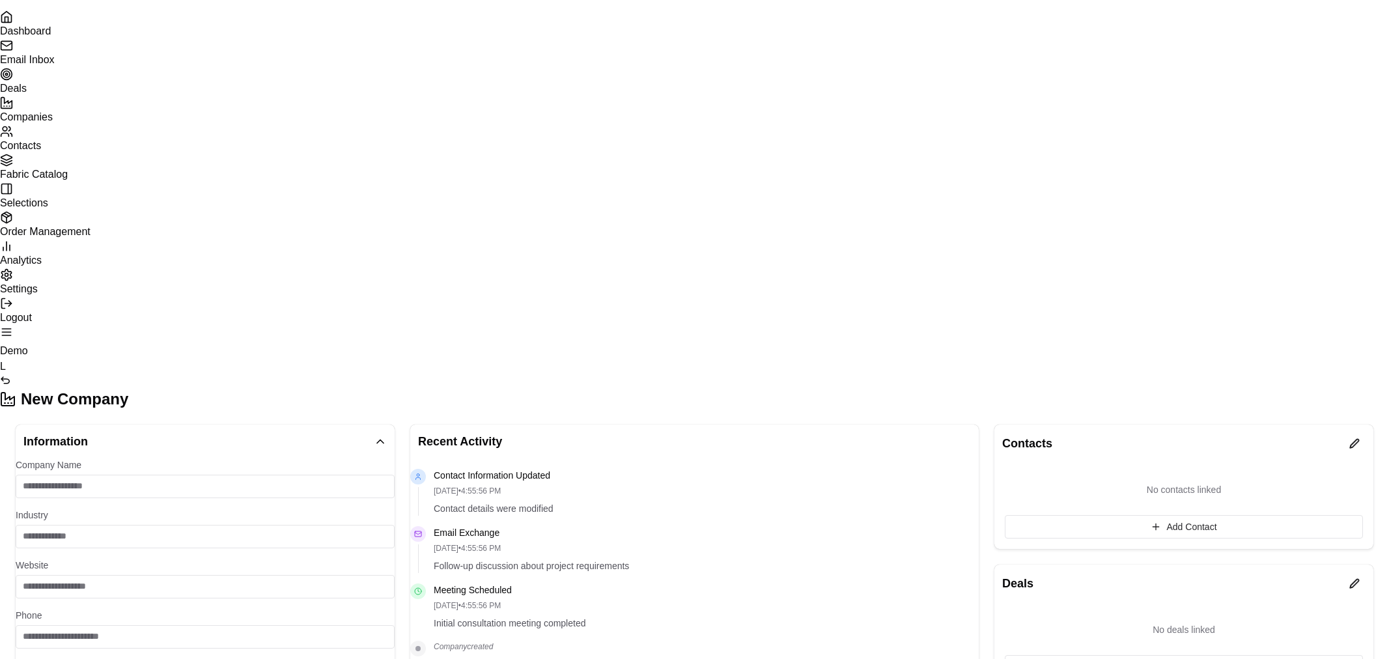  What do you see at coordinates (706, 509) in the screenshot?
I see `p: Contact details were modified` at bounding box center [706, 509].